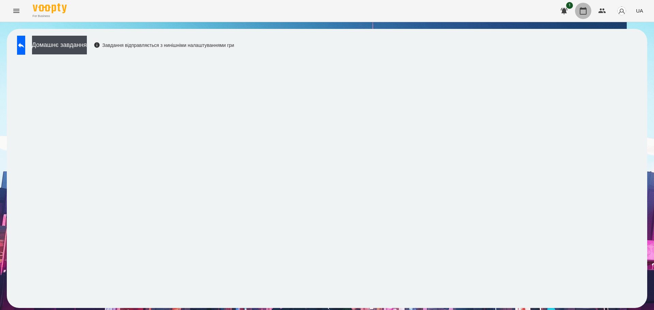 The image size is (654, 310). I want to click on button: Домашнє завдання, so click(59, 45).